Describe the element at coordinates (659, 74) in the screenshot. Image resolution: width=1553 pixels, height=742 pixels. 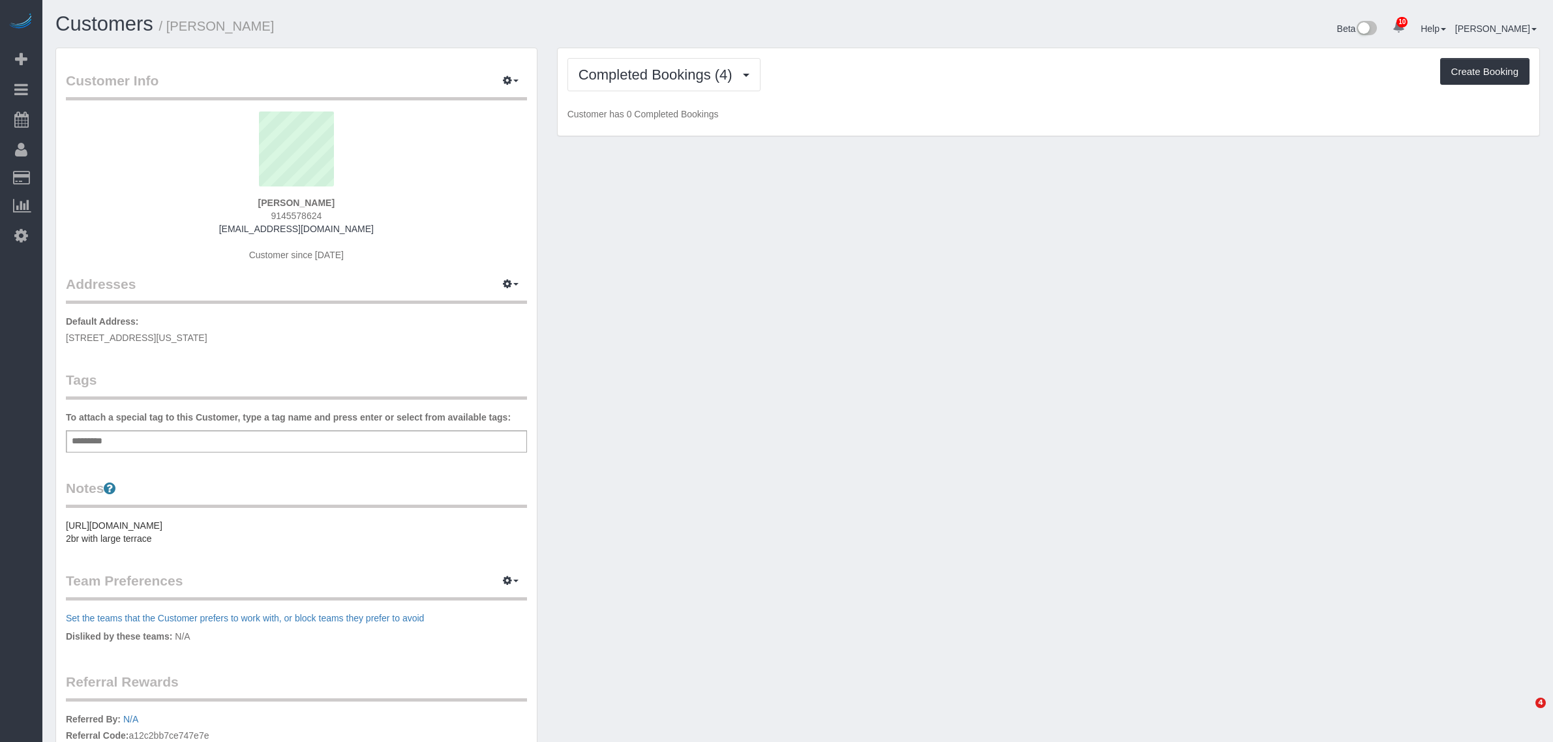
I see `span: Completed Bookings (4)` at that location.